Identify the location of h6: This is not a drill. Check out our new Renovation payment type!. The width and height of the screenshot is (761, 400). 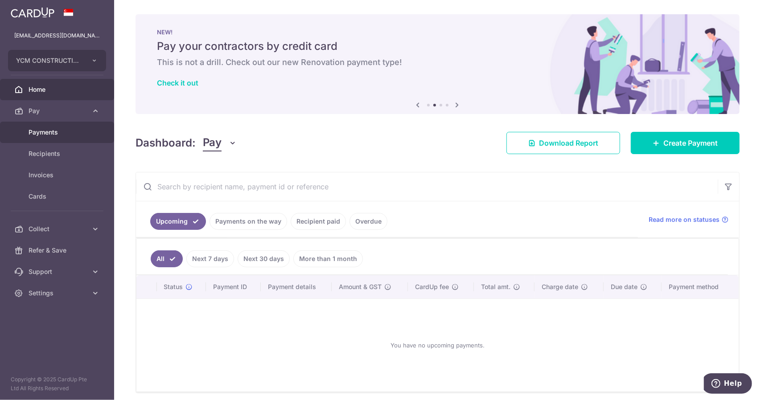
(437, 62).